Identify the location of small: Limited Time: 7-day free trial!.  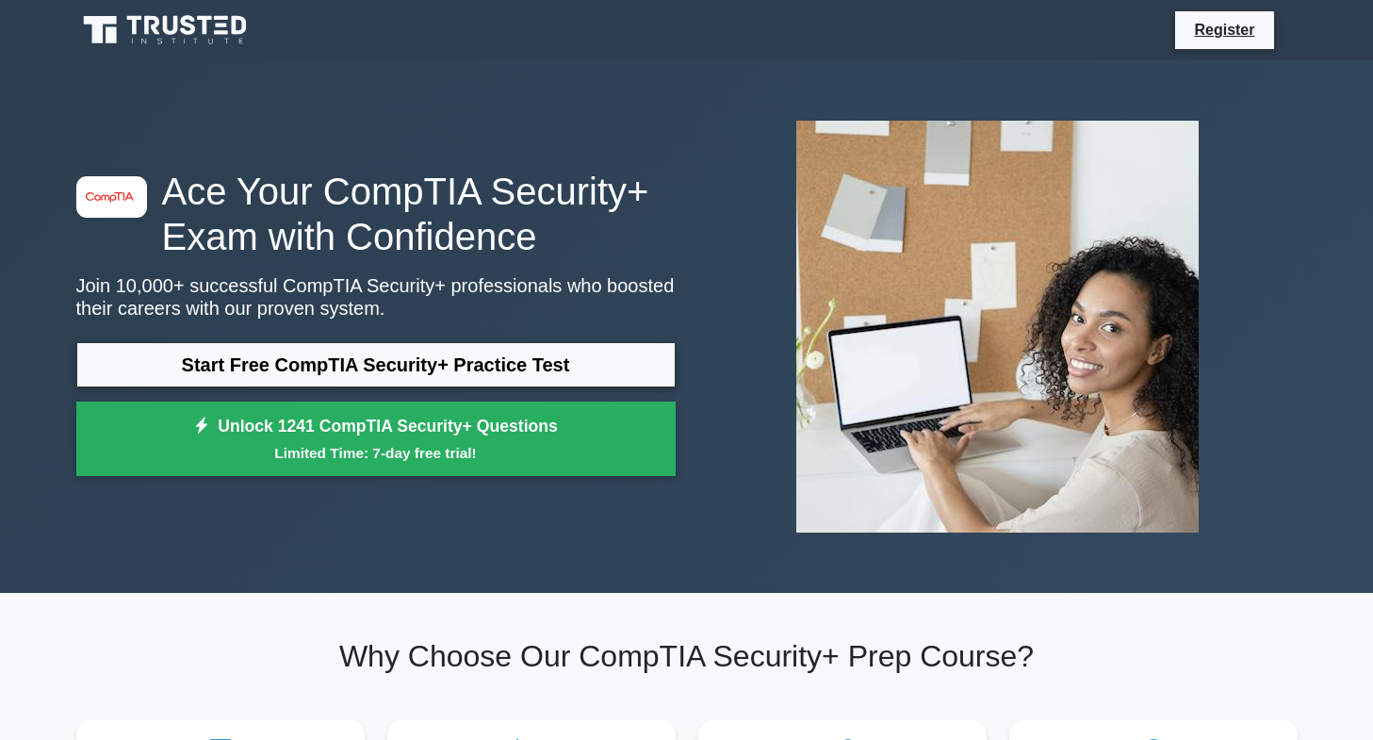
(376, 452).